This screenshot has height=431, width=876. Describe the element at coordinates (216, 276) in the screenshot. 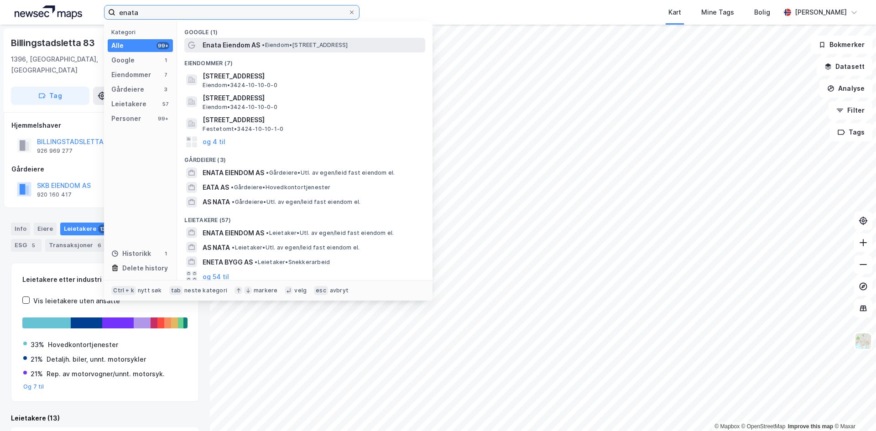

I see `button: og 54 til` at that location.